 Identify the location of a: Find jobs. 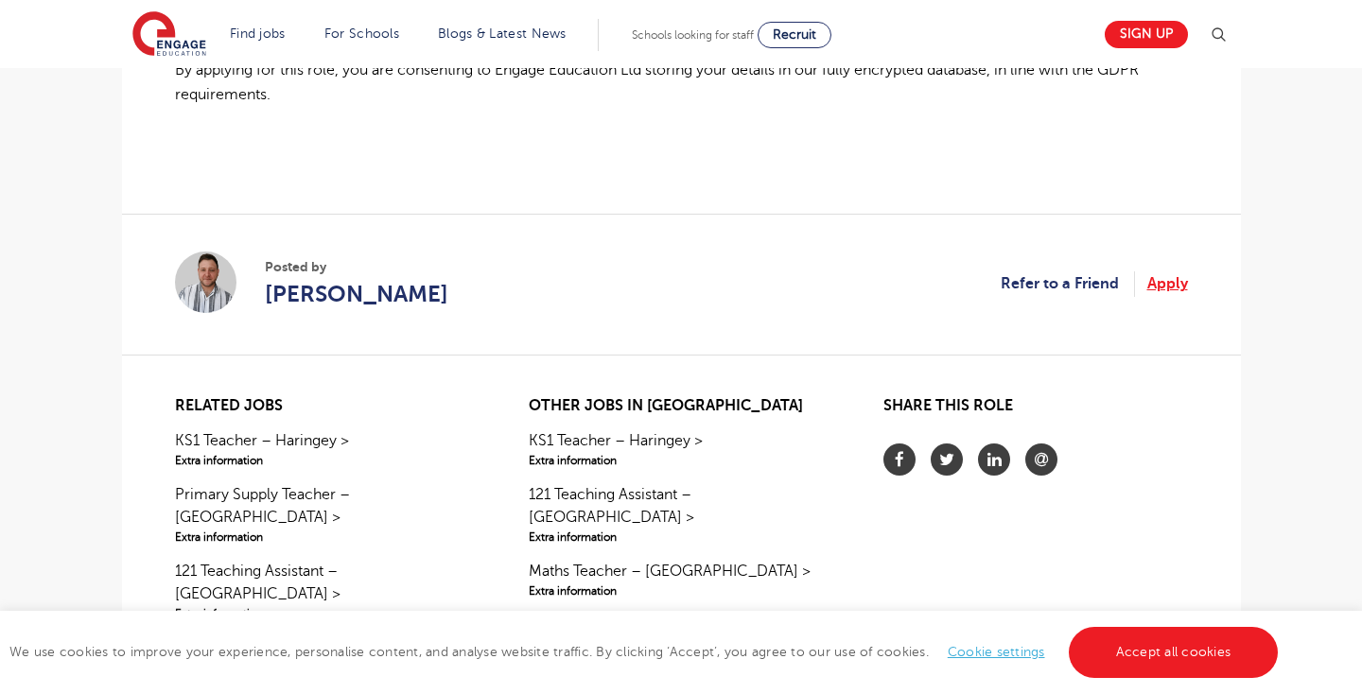
(257, 33).